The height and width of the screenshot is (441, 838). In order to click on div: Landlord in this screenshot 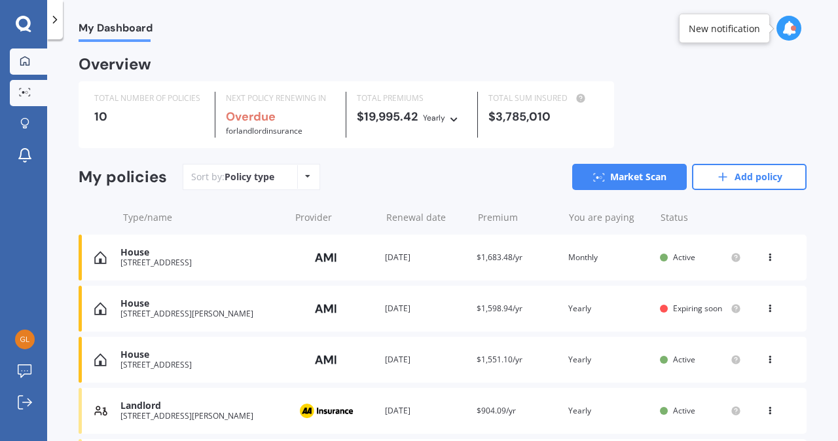, I will do `click(202, 405)`.